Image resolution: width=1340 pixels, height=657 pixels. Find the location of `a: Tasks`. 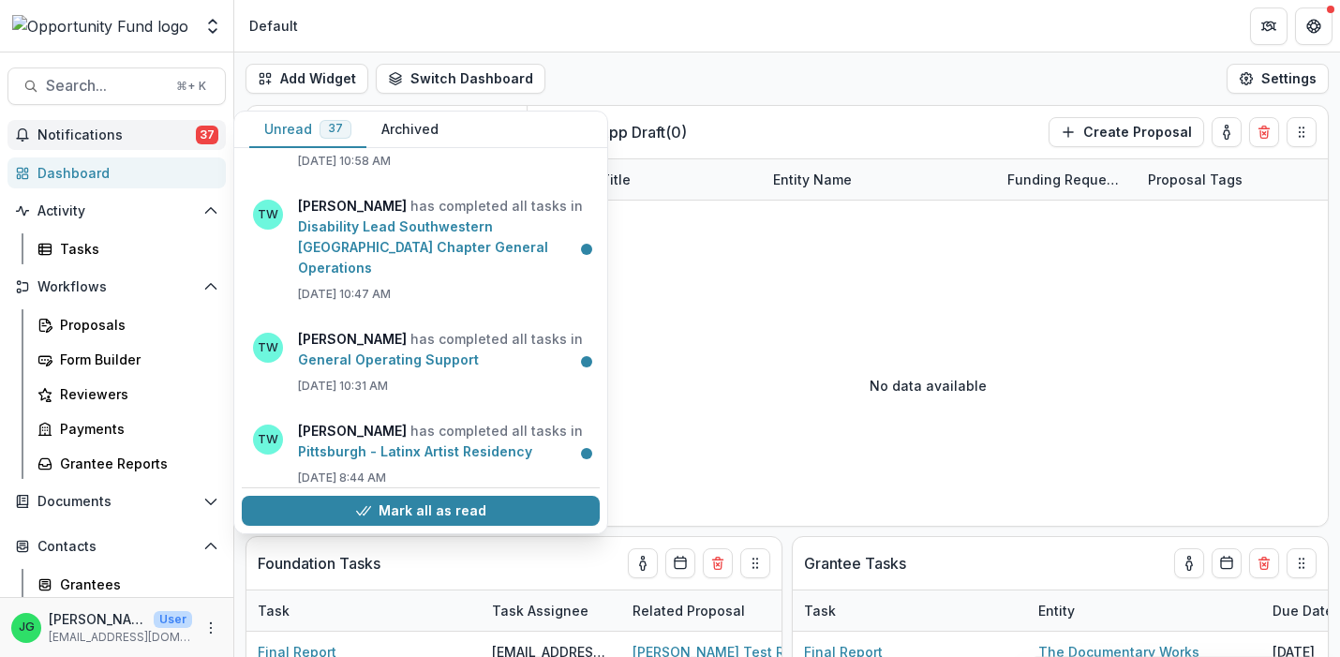

a: Tasks is located at coordinates (127, 248).